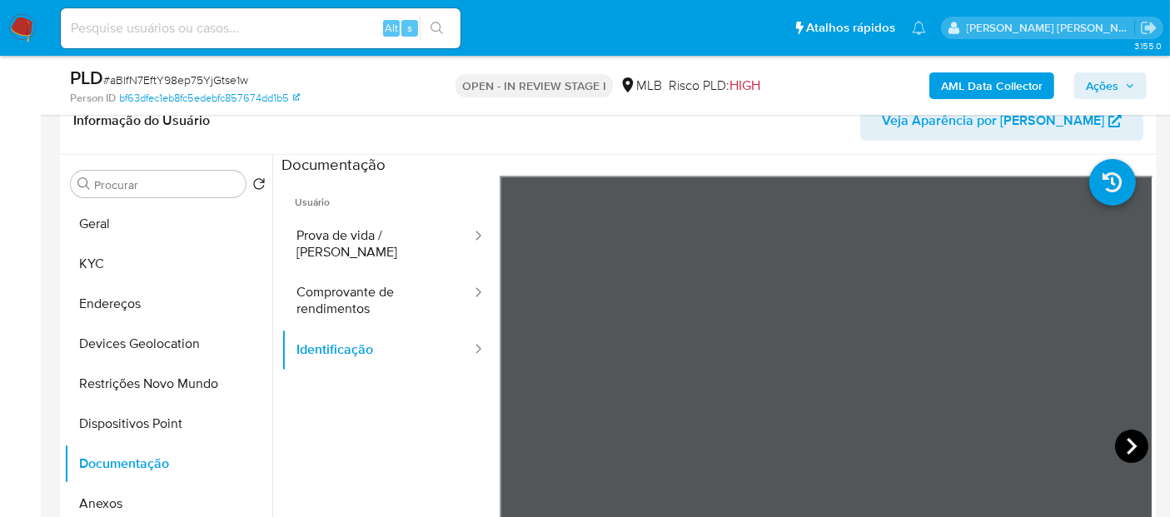 The width and height of the screenshot is (1170, 517). I want to click on span: HIGH, so click(745, 85).